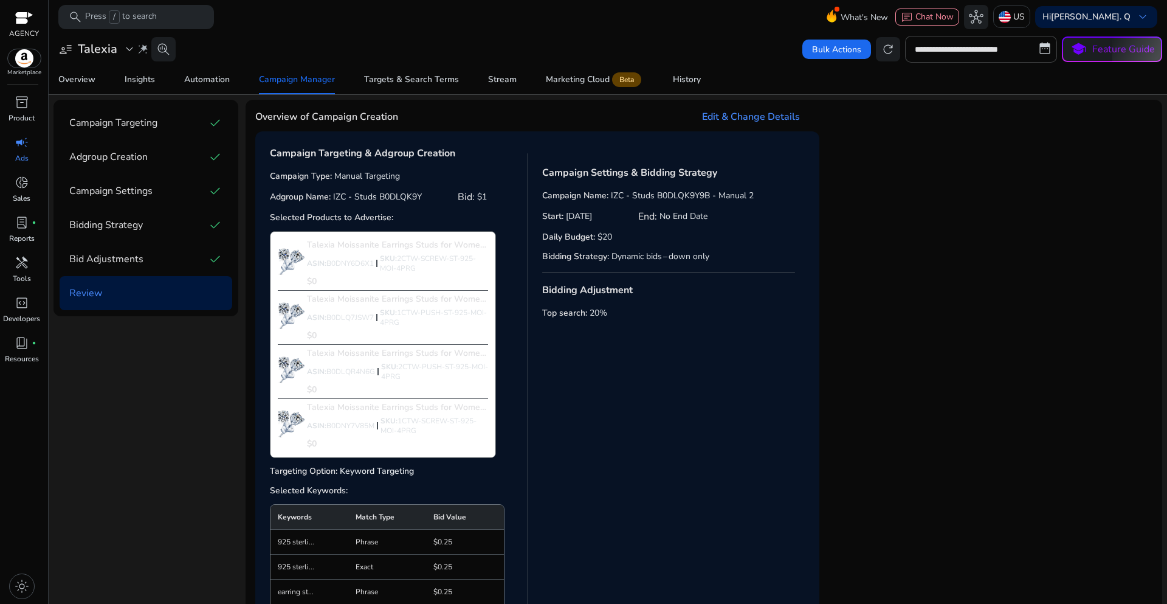  Describe the element at coordinates (106, 225) in the screenshot. I see `span: Bidding Strategy` at that location.